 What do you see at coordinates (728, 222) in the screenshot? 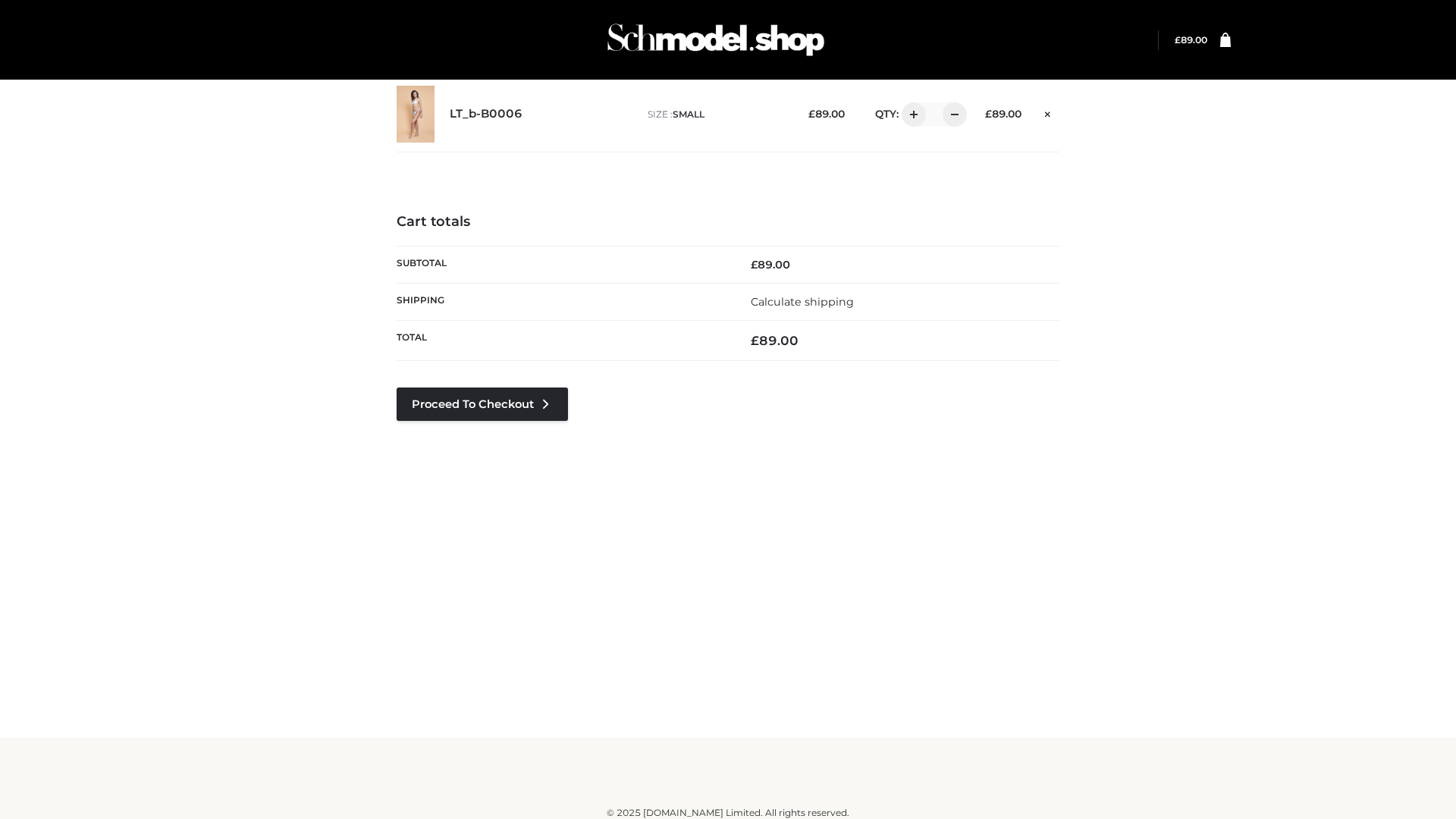
I see `h4: Cart totals` at bounding box center [728, 222].